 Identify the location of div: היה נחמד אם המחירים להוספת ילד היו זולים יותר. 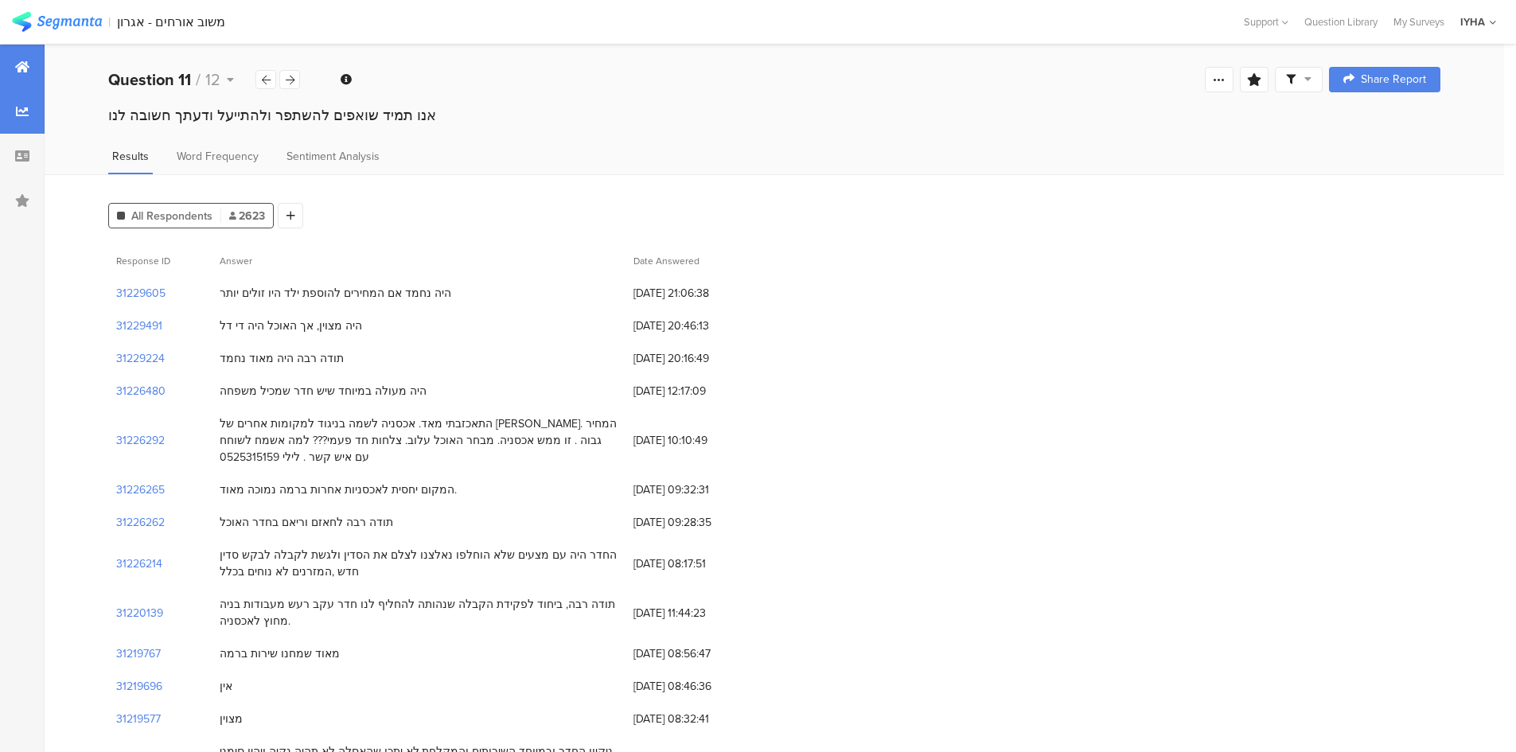
(335, 293).